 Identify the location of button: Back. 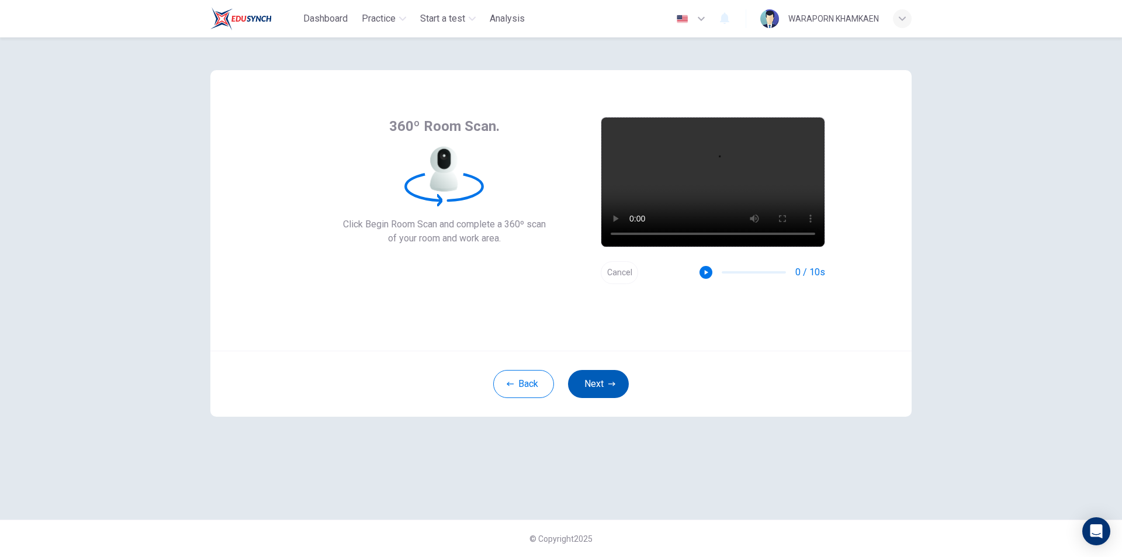
(524, 384).